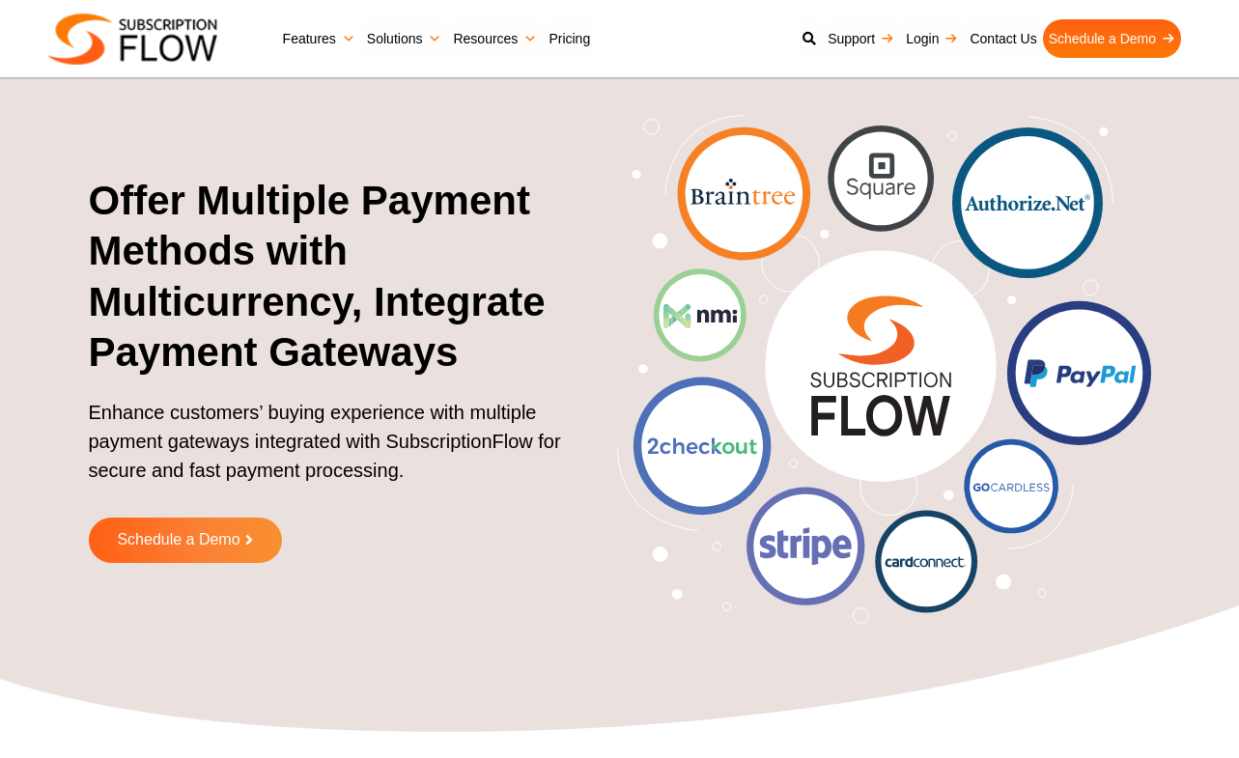 The image size is (1239, 758). What do you see at coordinates (860, 39) in the screenshot?
I see `a: Support` at bounding box center [860, 39].